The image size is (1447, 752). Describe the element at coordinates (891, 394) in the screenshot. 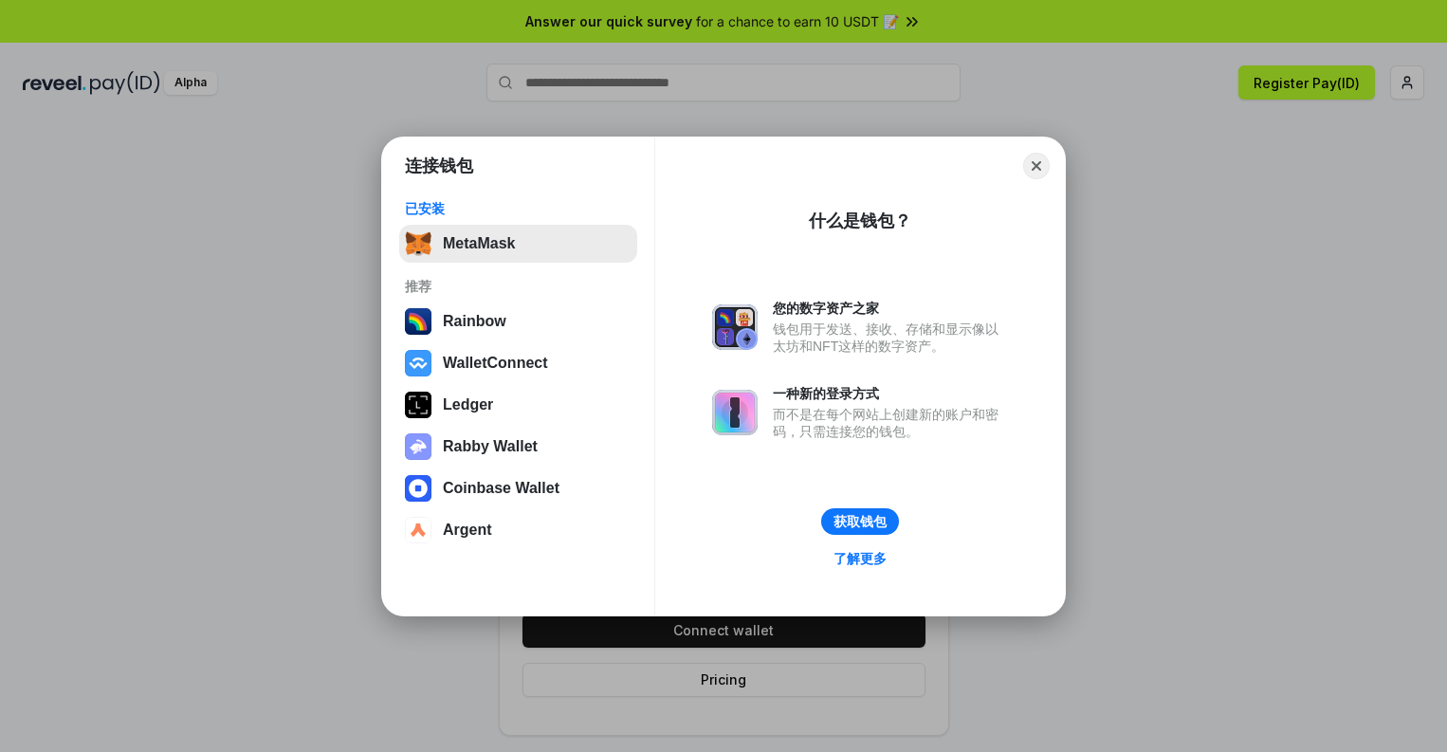

I see `div: 一种新的登录方式` at that location.